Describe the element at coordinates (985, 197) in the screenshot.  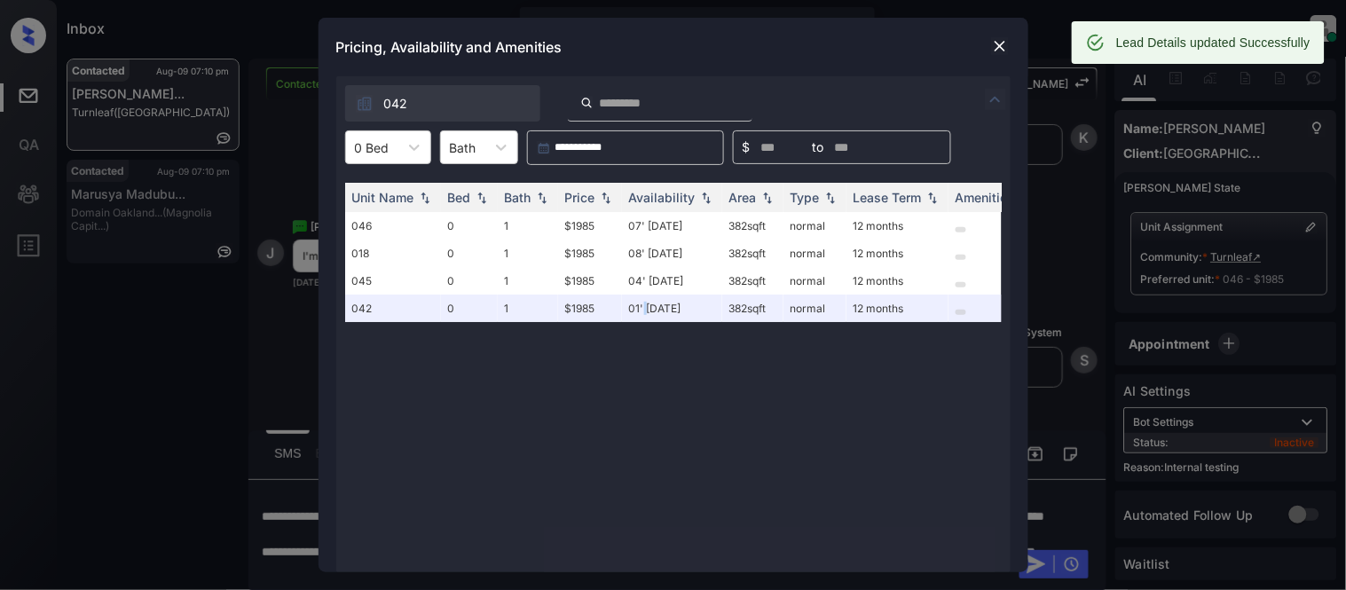
I see `div: Amenities` at that location.